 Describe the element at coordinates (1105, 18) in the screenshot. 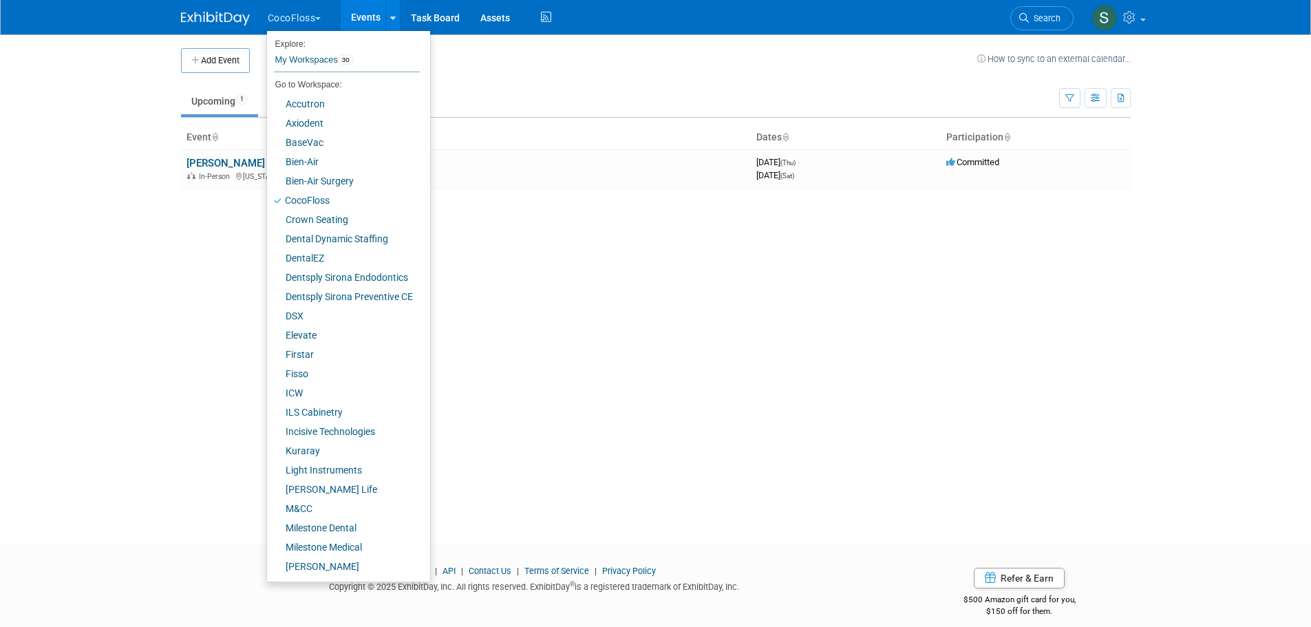

I see `img: Samantha Meyers` at that location.